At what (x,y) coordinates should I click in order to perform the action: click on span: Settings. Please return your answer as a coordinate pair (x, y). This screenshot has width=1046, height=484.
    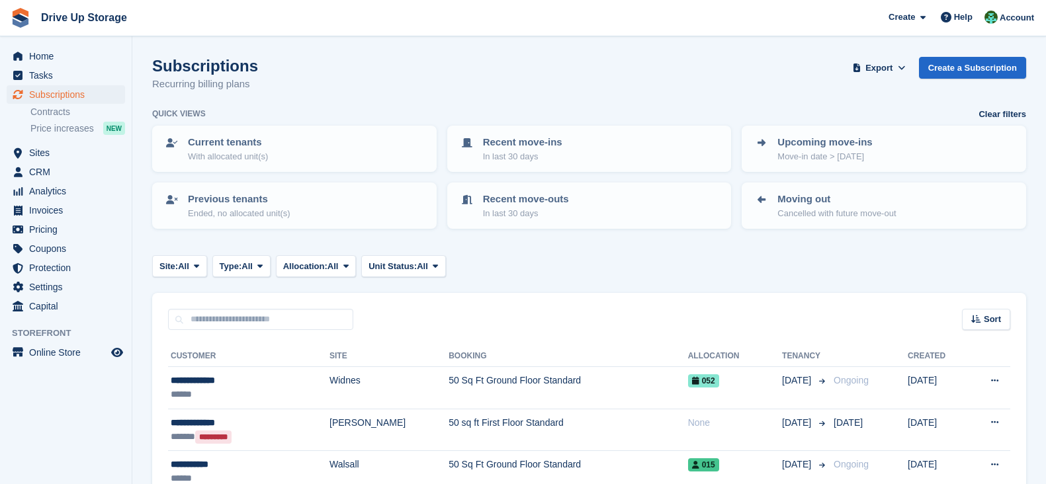
    Looking at the image, I should click on (69, 287).